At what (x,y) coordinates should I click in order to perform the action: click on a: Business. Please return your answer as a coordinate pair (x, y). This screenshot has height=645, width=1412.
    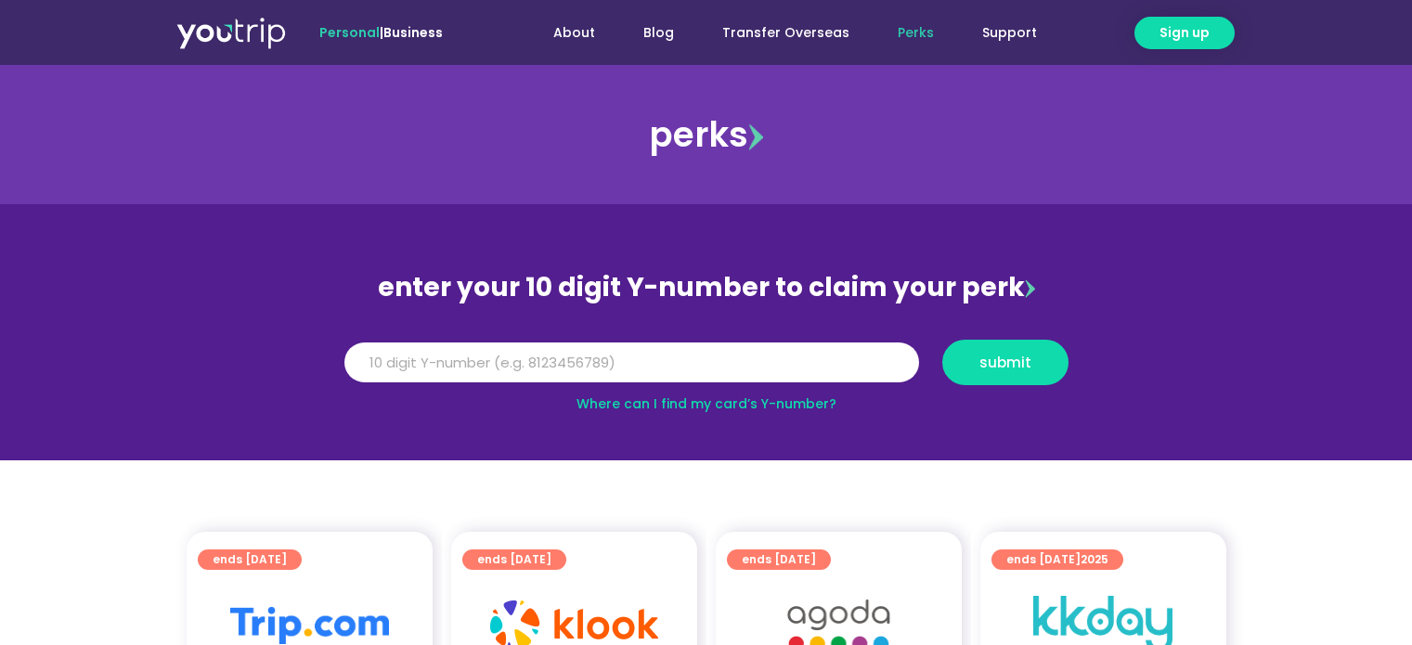
    Looking at the image, I should click on (413, 32).